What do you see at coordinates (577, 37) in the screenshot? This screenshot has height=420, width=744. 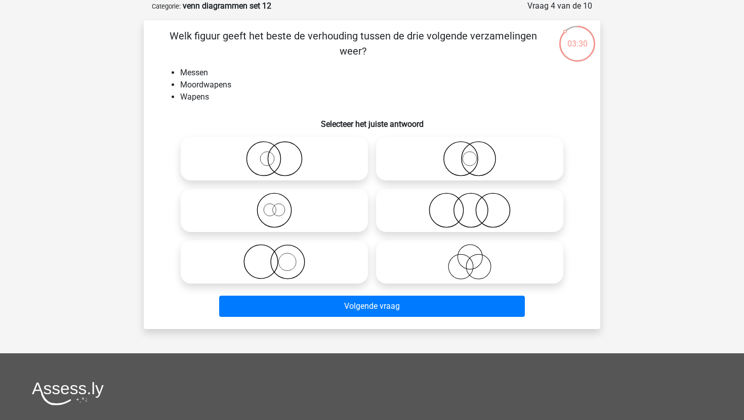 I see `div: 03:30` at bounding box center [577, 37].